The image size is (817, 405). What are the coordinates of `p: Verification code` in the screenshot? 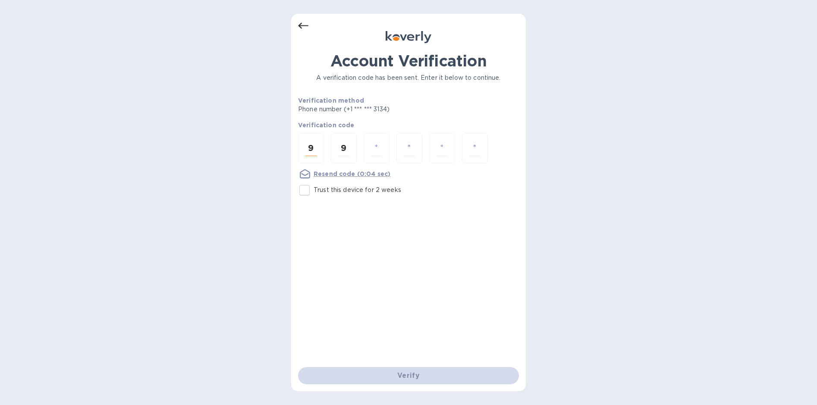 It's located at (409, 125).